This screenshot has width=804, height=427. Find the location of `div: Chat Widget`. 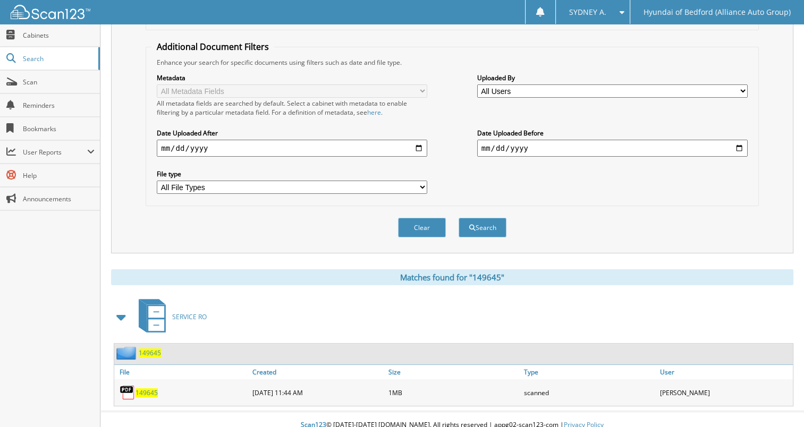

div: Chat Widget is located at coordinates (777, 402).